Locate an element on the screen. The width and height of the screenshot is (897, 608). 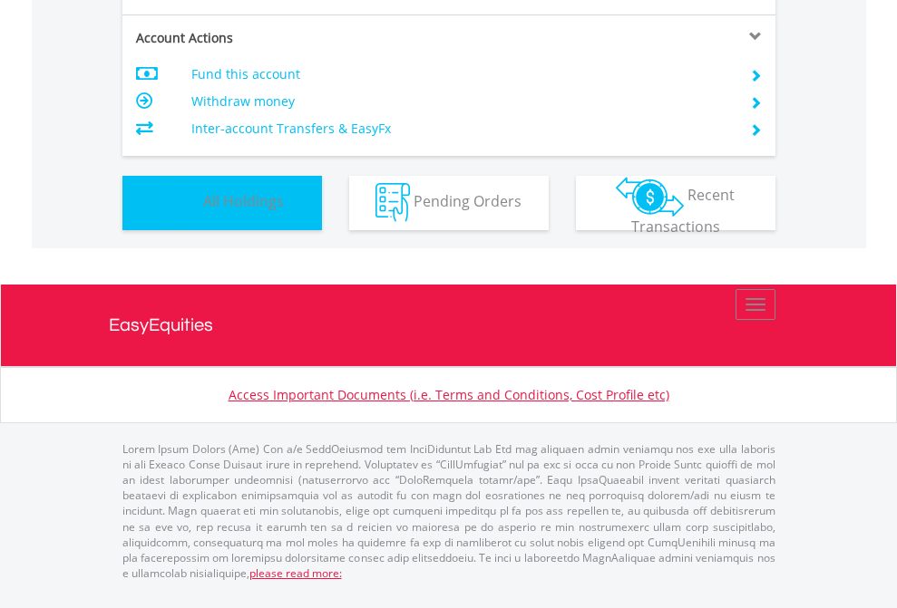
span: Recent Transactions is located at coordinates (683, 210).